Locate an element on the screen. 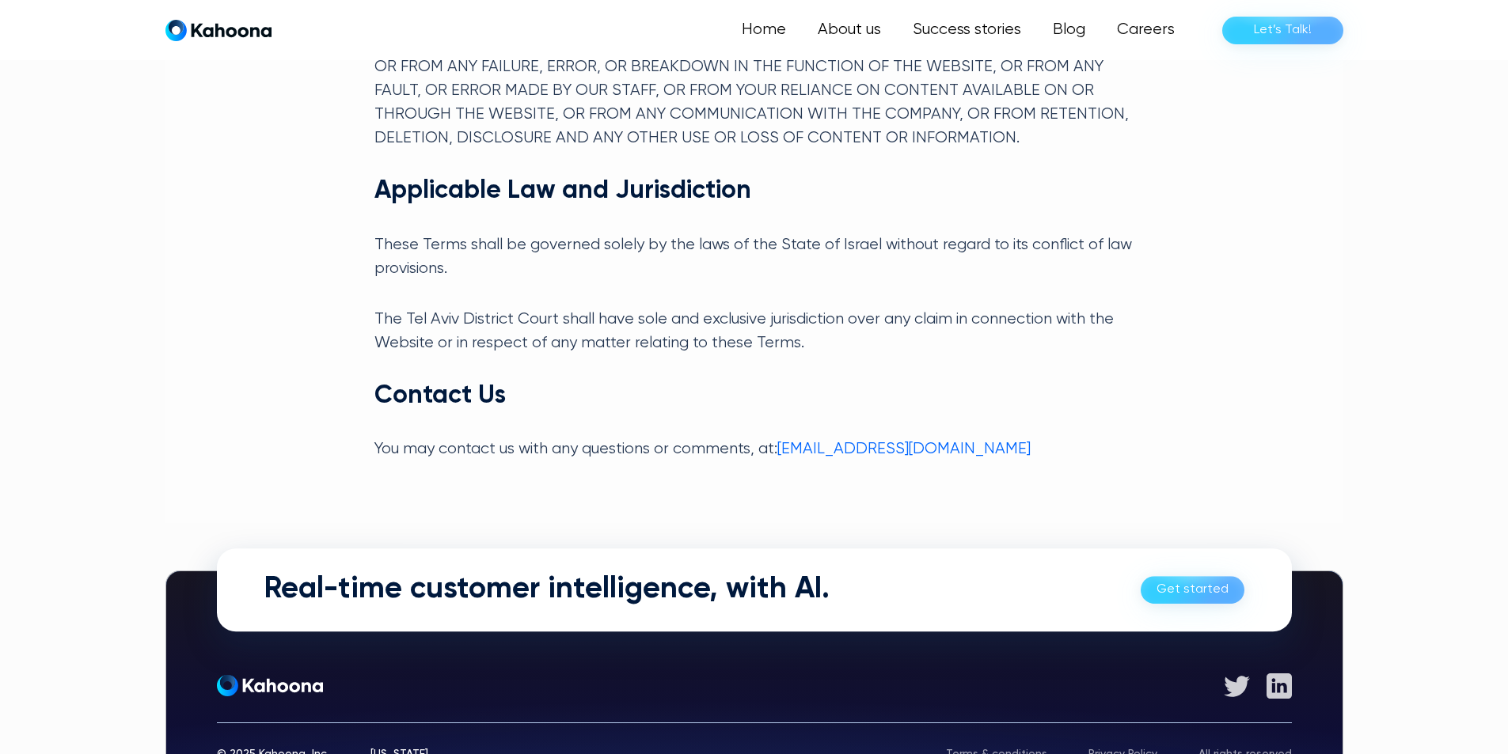 The height and width of the screenshot is (754, 1508). p: You may contact us with any questions or comments, at: is located at coordinates (754, 450).